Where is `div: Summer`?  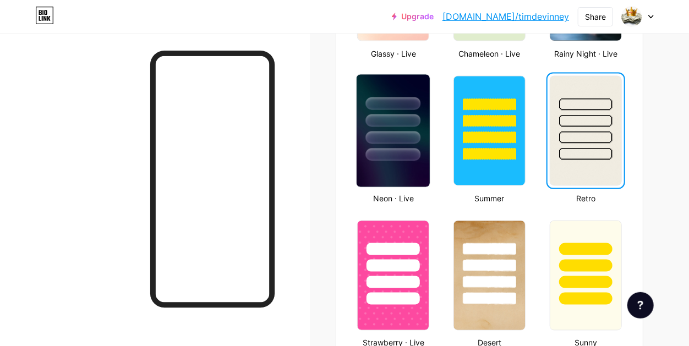 div: Summer is located at coordinates (489, 198).